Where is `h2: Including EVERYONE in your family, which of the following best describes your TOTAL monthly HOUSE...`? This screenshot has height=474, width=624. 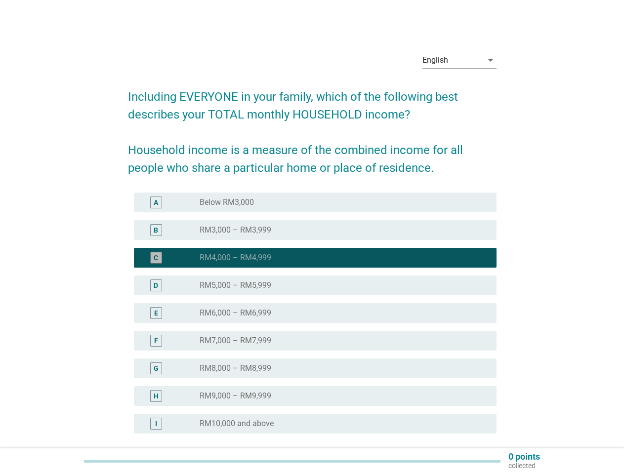
h2: Including EVERYONE in your family, which of the following best describes your TOTAL monthly HOUSE... is located at coordinates (312, 128).